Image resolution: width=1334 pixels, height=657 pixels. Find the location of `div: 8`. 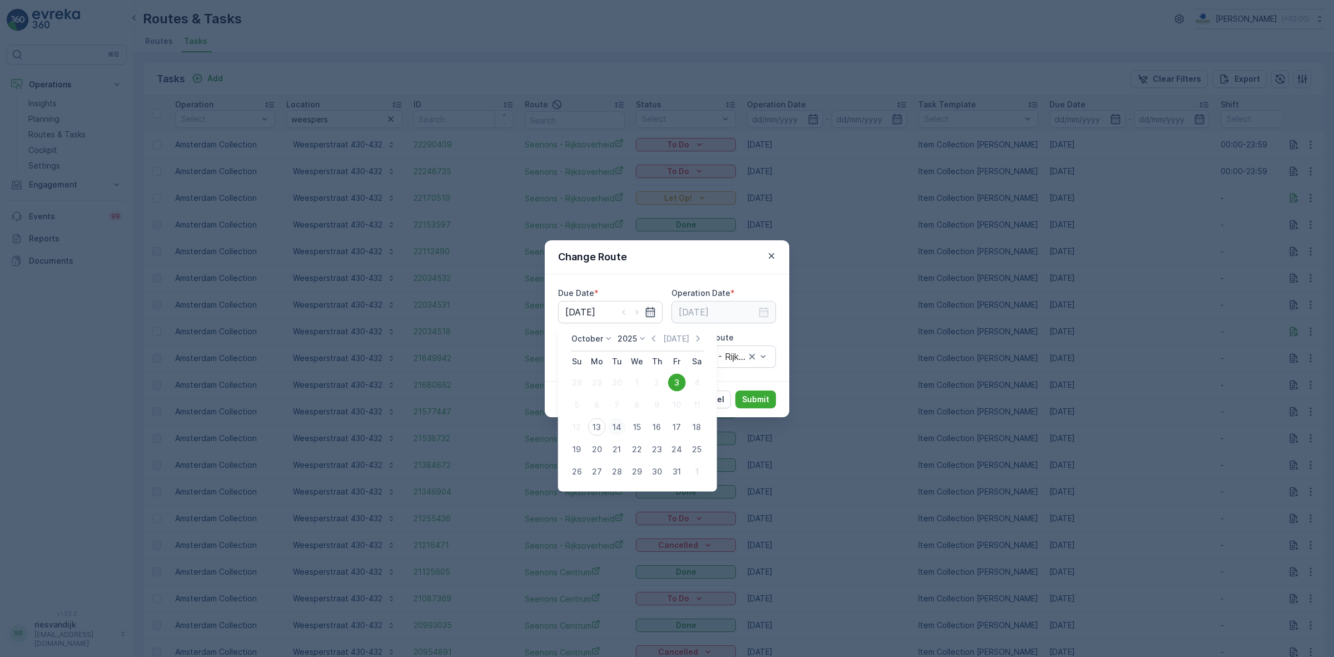

div: 8 is located at coordinates (637, 405).